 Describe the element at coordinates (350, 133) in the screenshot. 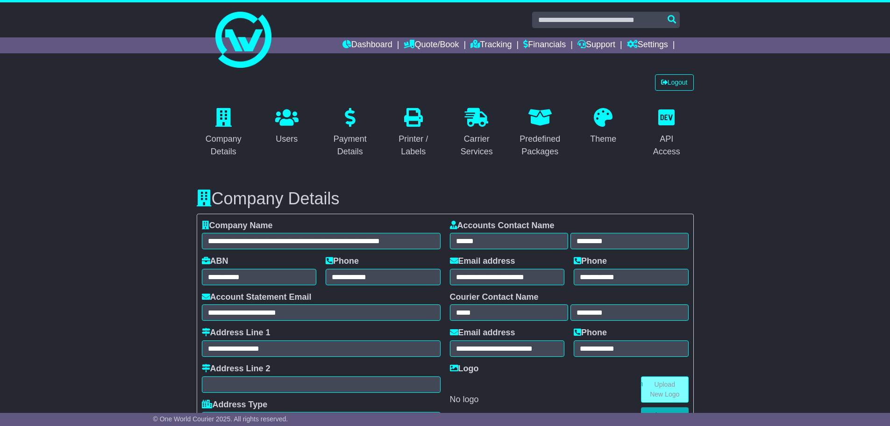

I see `a: Payment Details` at that location.